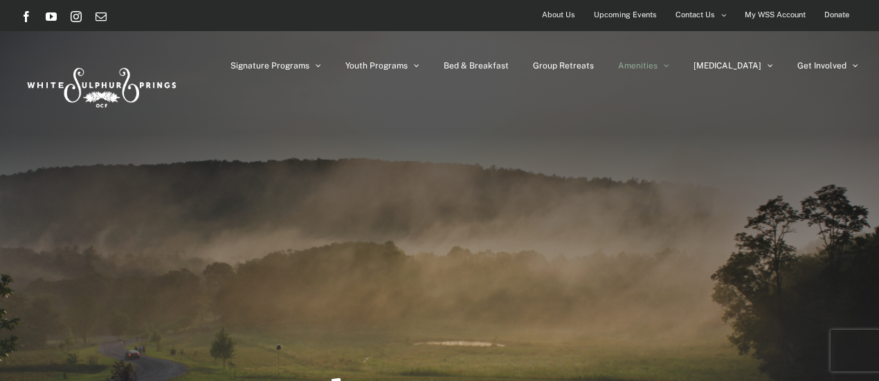 The height and width of the screenshot is (381, 879). Describe the element at coordinates (822, 66) in the screenshot. I see `span: Get Involved` at that location.